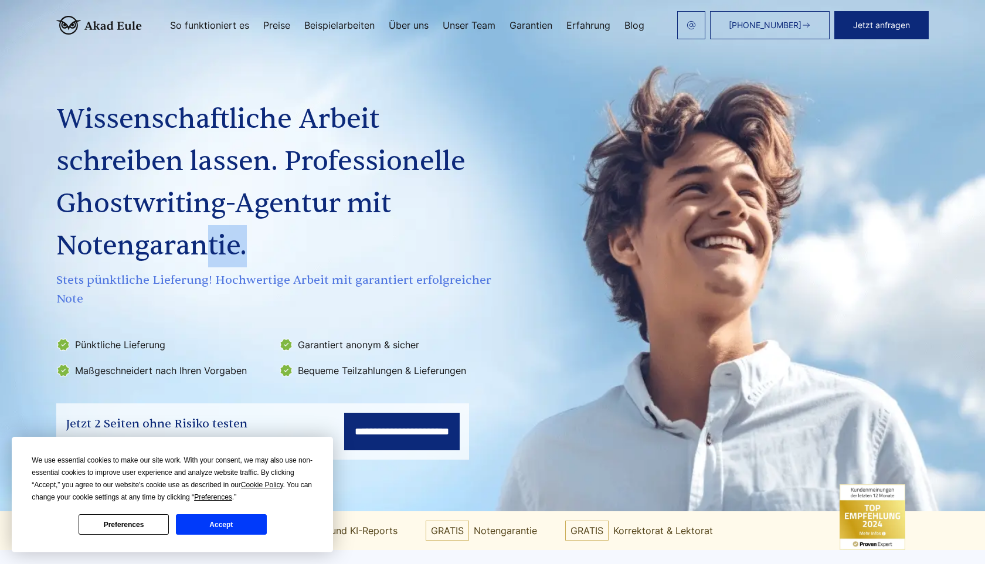  What do you see at coordinates (387, 345) in the screenshot?
I see `li: Garantiert anonym & sicher` at bounding box center [387, 345].